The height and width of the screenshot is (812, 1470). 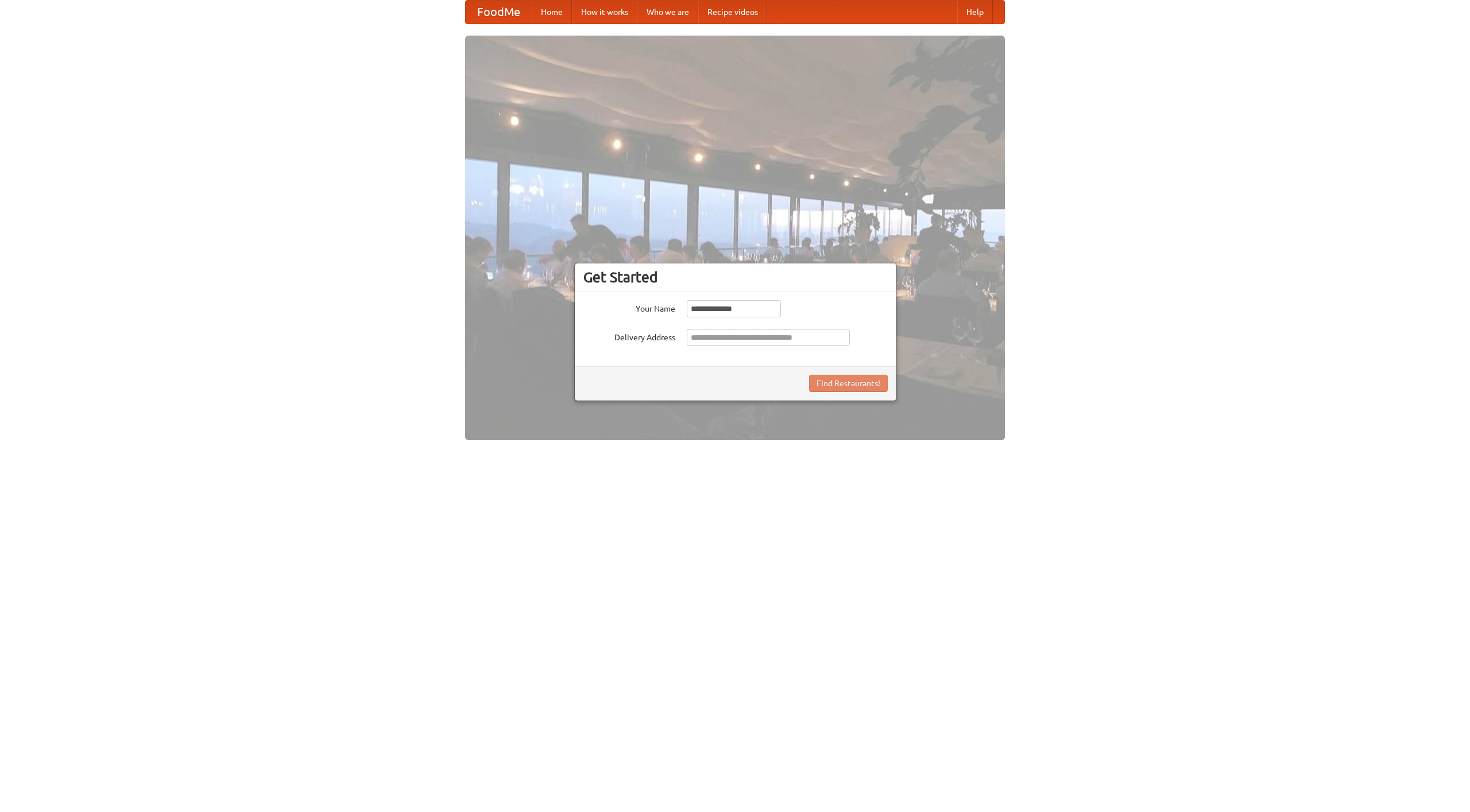 I want to click on a: How it works, so click(x=605, y=12).